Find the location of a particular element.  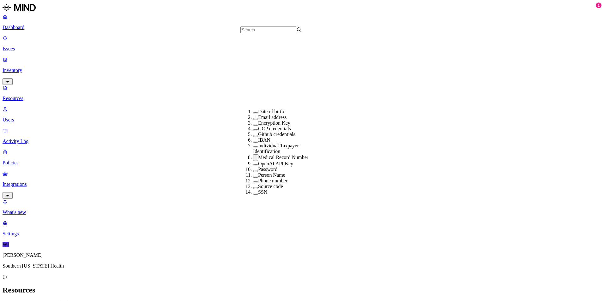

p: Users is located at coordinates (302, 120).